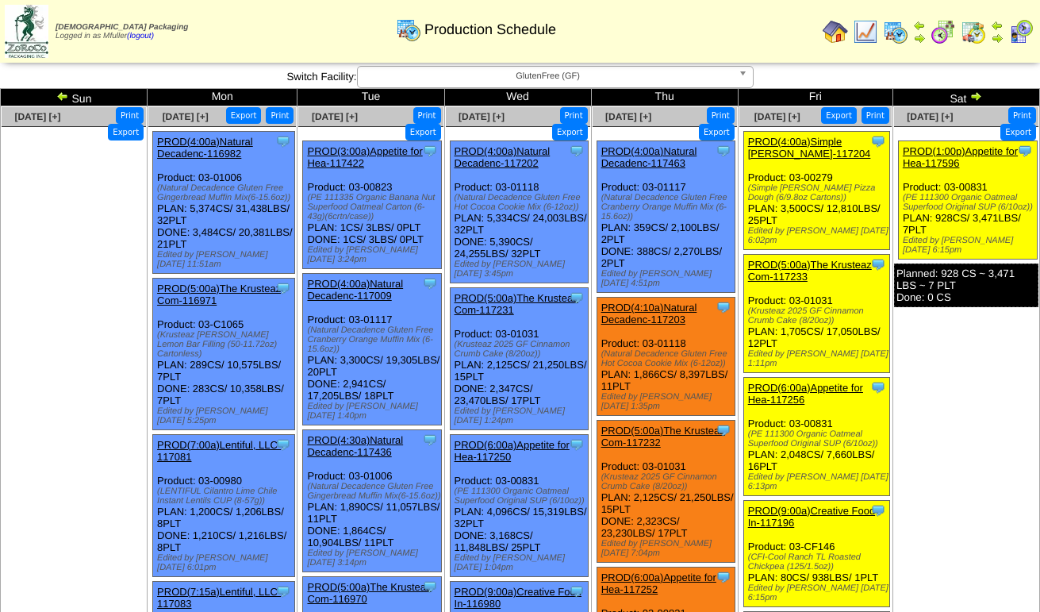 The height and width of the screenshot is (612, 1040). I want to click on img: home.gif, so click(835, 32).